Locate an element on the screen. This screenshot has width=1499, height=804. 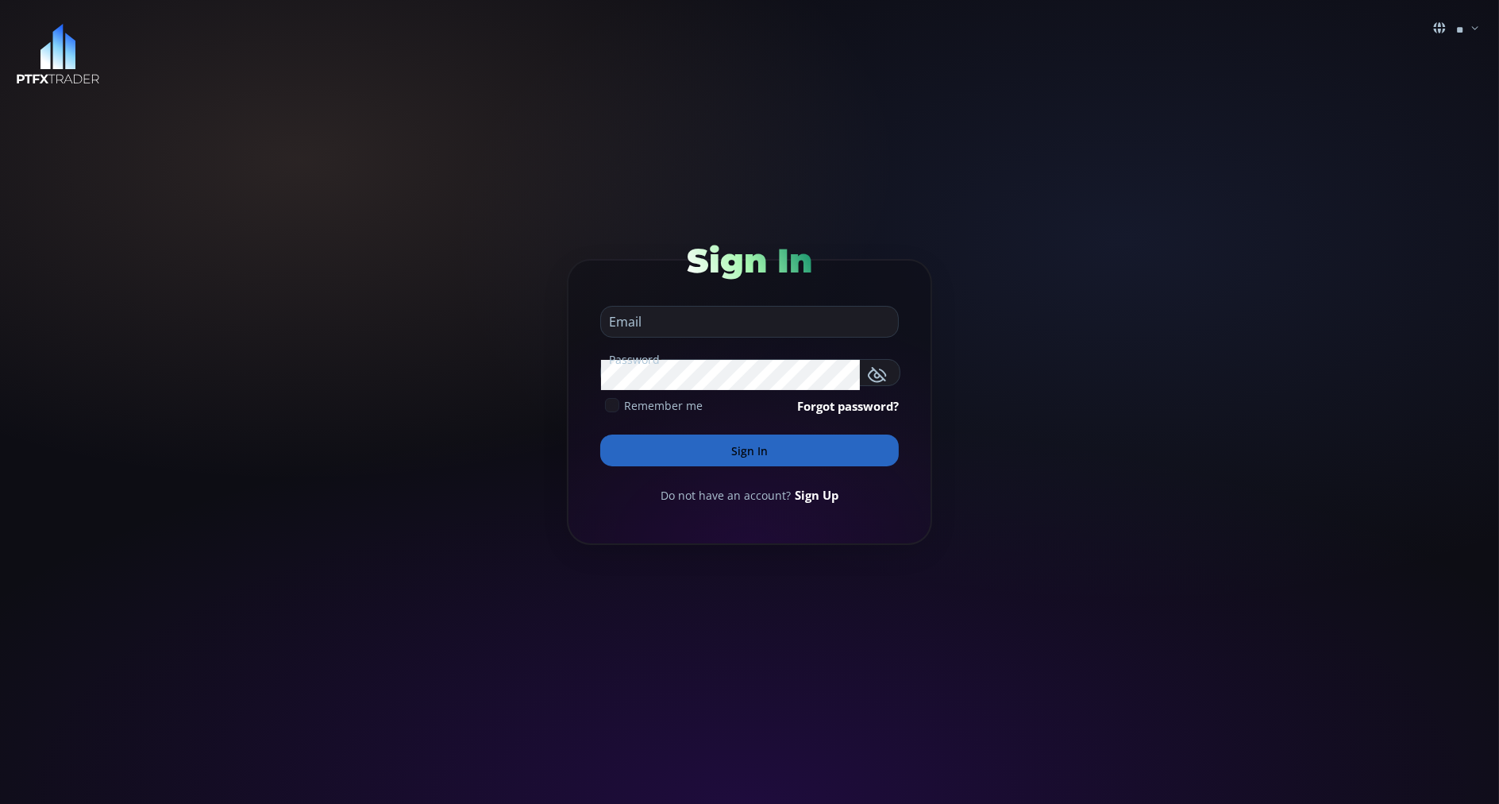
div: Do not have an account? is located at coordinates (750, 495).